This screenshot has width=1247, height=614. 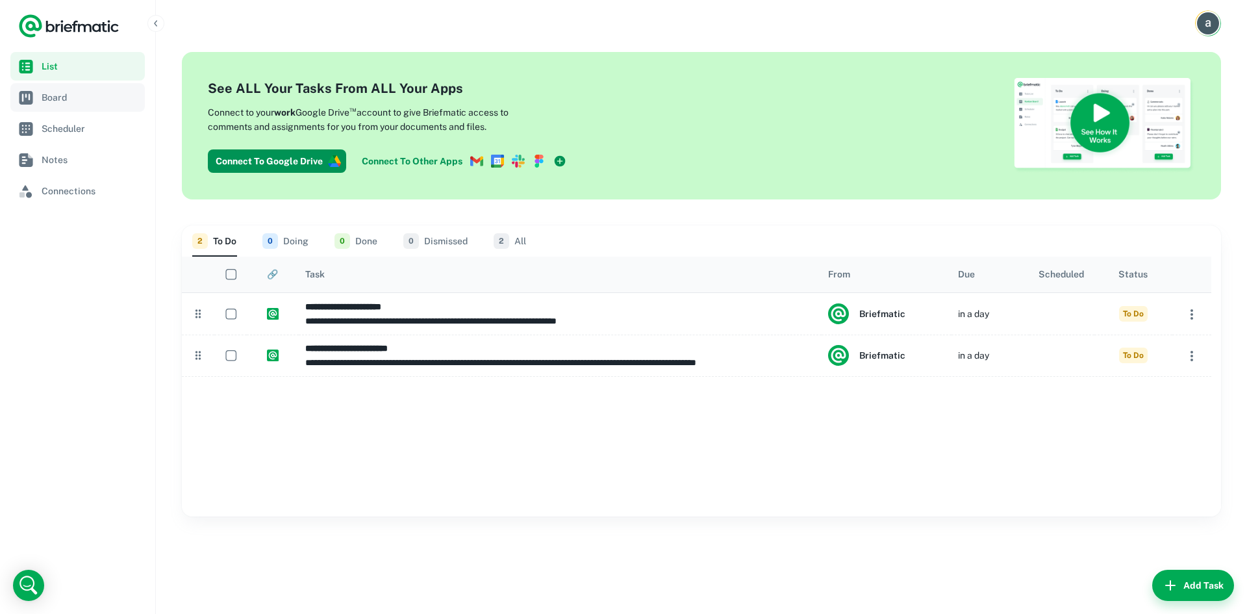 I want to click on div: Status, so click(x=1133, y=274).